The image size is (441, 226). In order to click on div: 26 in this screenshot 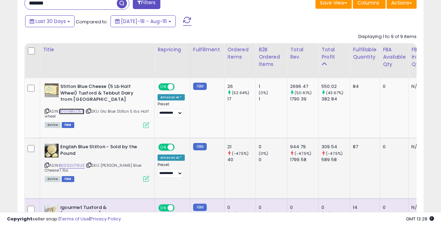, I will do `click(241, 86)`.